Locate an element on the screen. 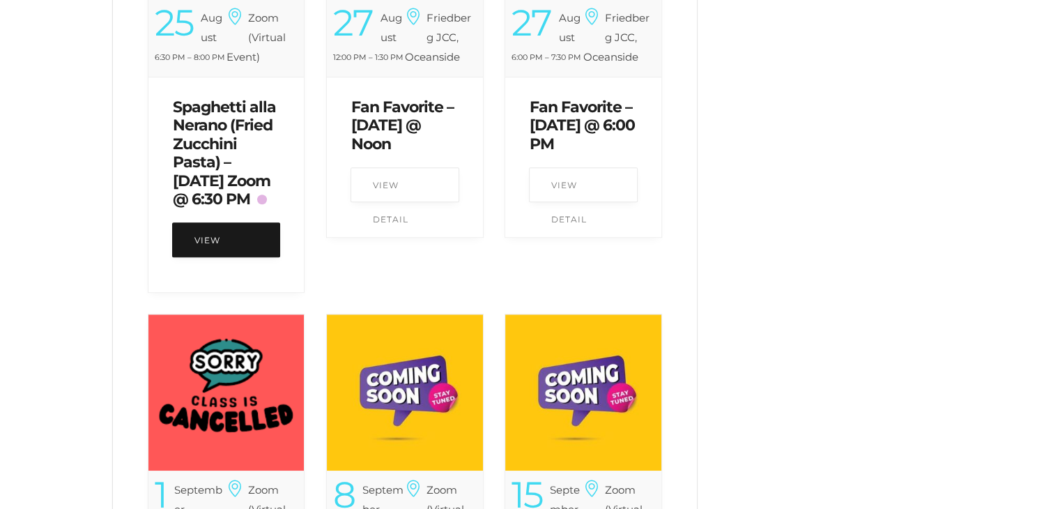 The height and width of the screenshot is (509, 1060). div: 15 is located at coordinates (527, 494).